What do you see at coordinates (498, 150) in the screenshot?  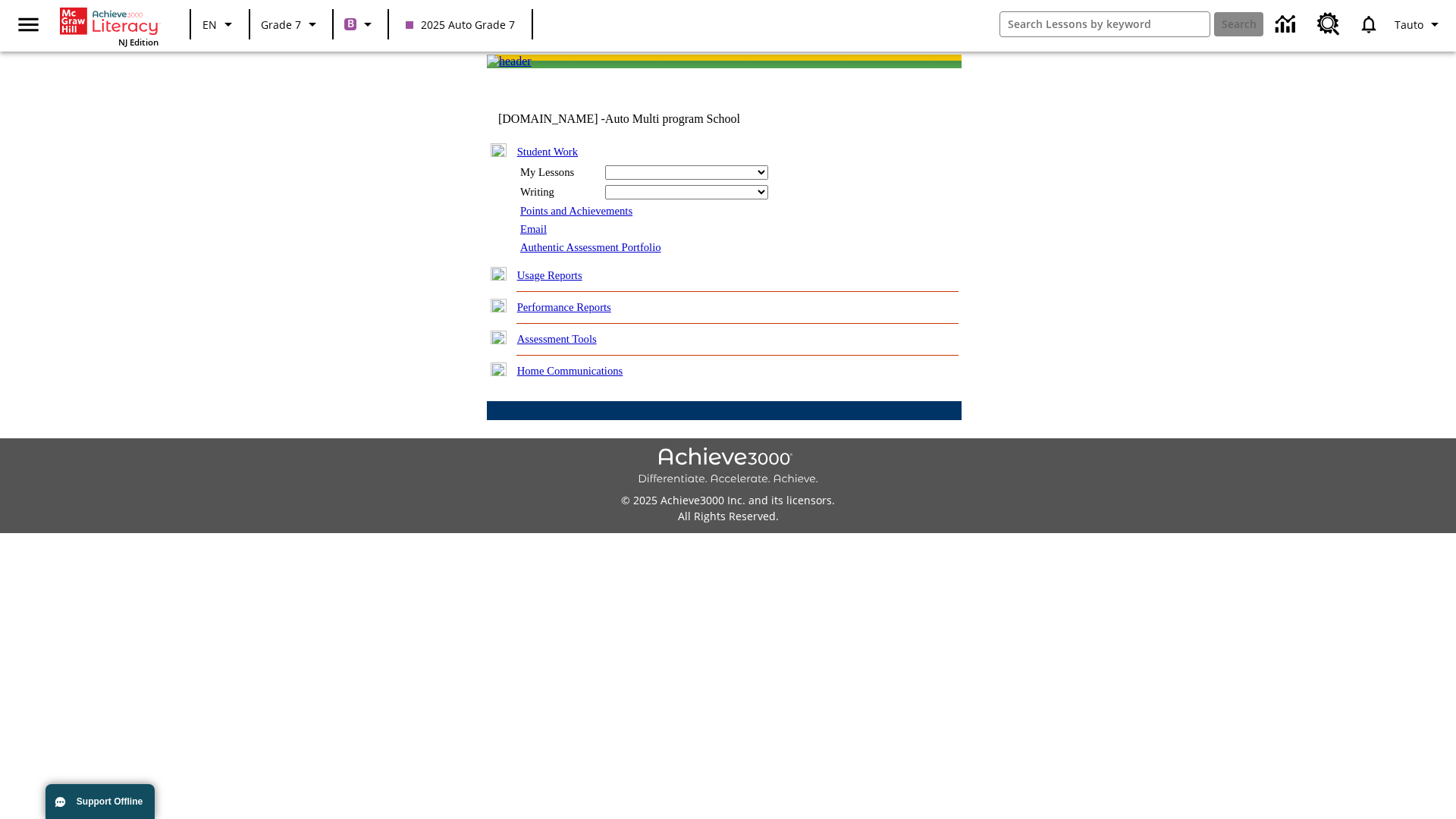 I see `img: minus.gif` at bounding box center [498, 150].